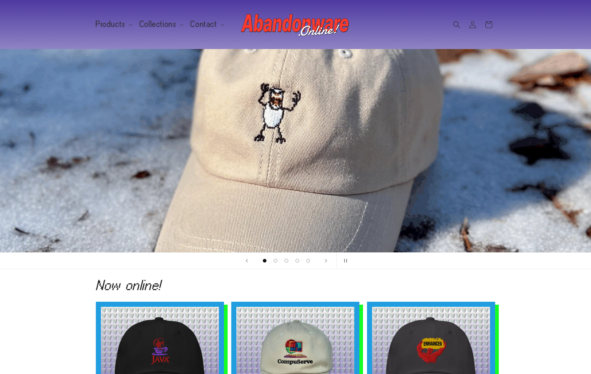 The height and width of the screenshot is (374, 591). I want to click on button: Load slide 2 of 5, so click(276, 261).